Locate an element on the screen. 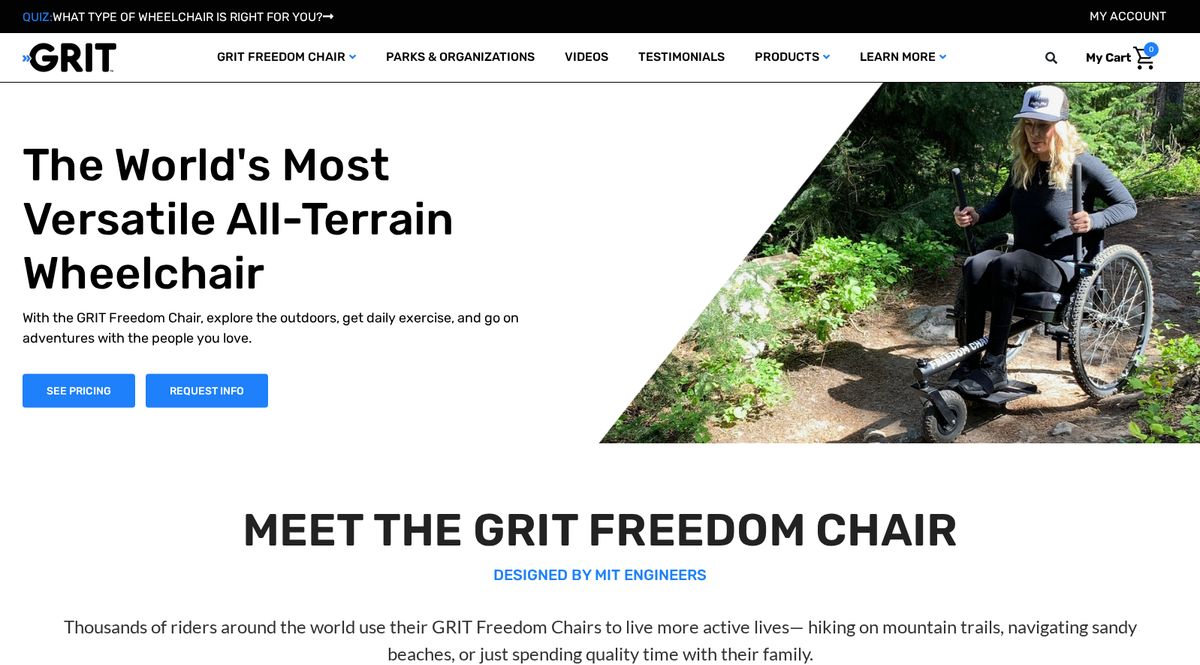 The image size is (1200, 665). a: Products is located at coordinates (792, 57).